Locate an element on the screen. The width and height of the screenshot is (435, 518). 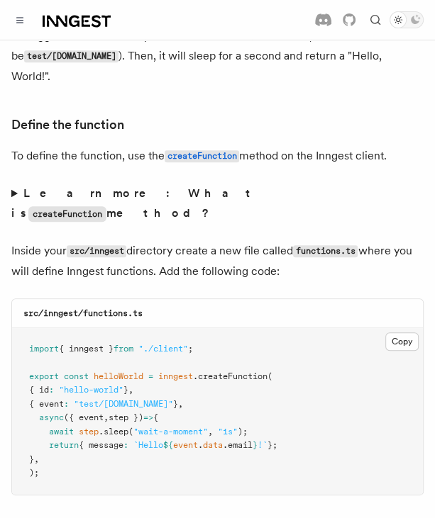
p: Inside your directory create a new file called where you will define Inngest functions. Add the f... is located at coordinates (217, 261).